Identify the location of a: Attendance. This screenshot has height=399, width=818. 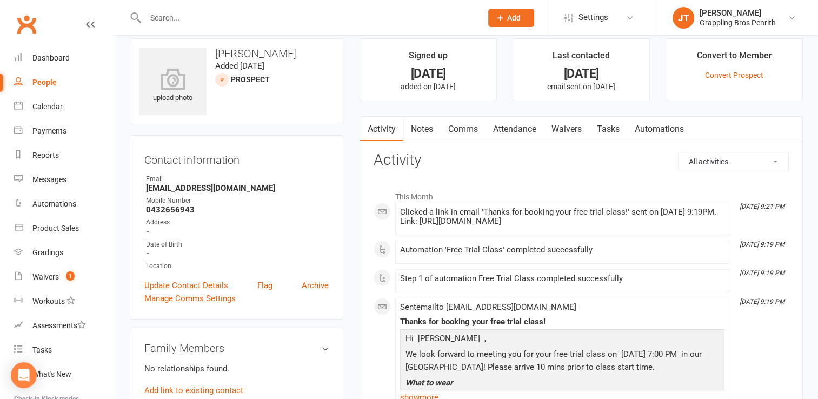
(515, 129).